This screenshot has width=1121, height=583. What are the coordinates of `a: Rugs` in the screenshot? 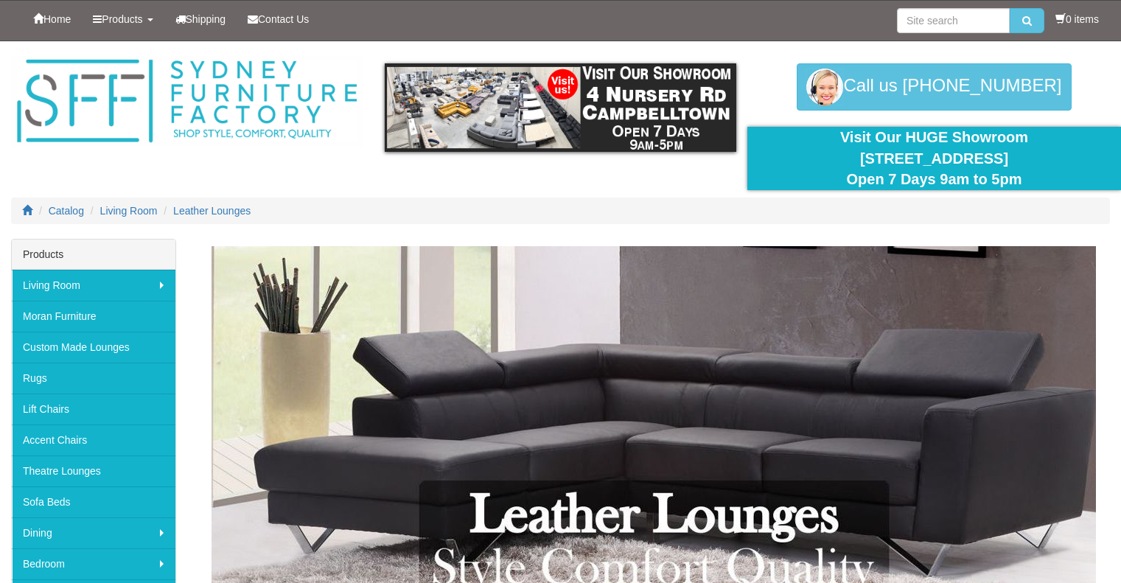 It's located at (94, 378).